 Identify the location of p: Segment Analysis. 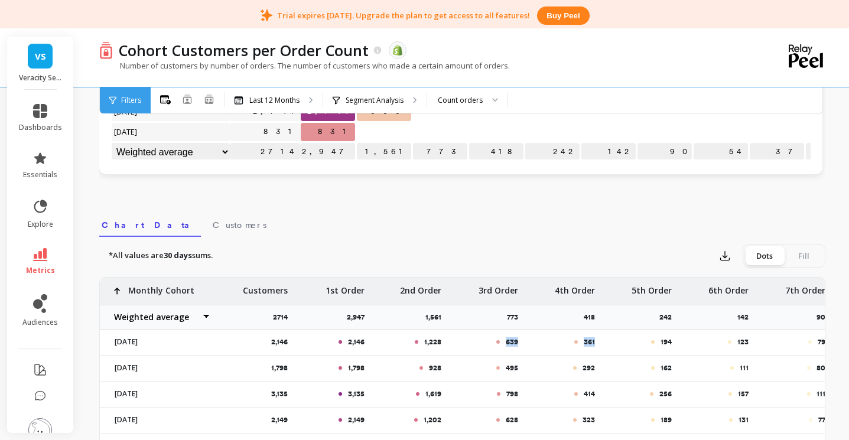
(375, 100).